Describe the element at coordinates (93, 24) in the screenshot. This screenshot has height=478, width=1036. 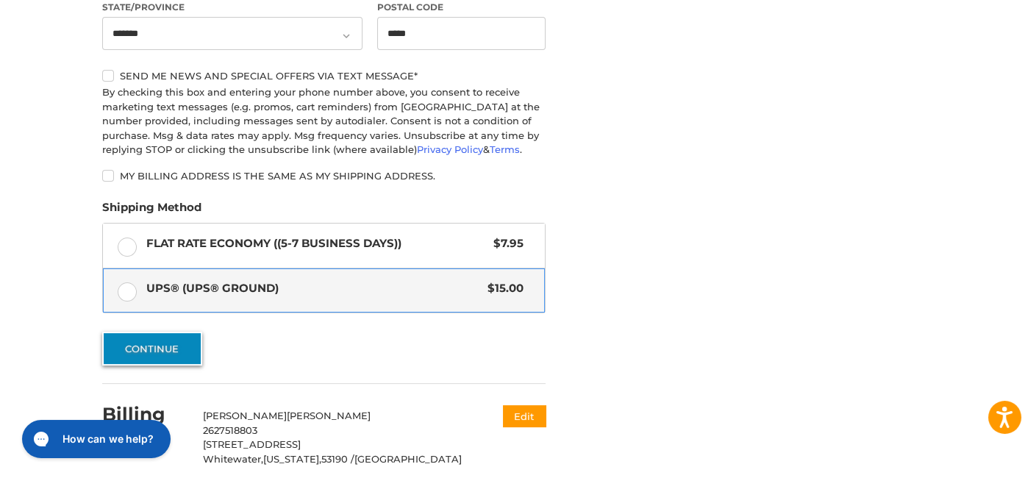
I see `h2: How can we help?` at that location.